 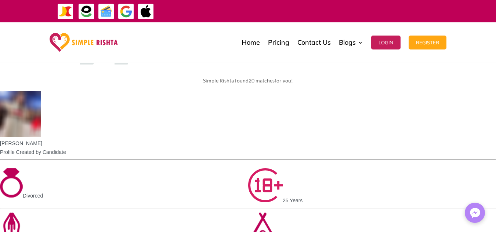 I want to click on img: JazzCash-icon, so click(x=65, y=11).